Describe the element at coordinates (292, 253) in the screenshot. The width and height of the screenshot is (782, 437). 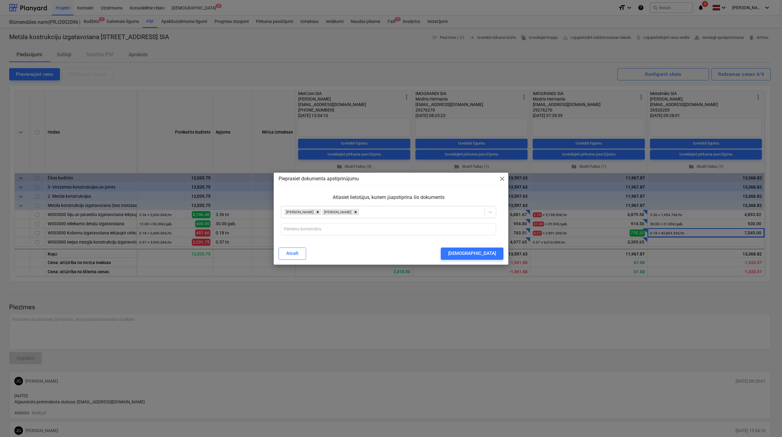
I see `div: Atcelt` at that location.